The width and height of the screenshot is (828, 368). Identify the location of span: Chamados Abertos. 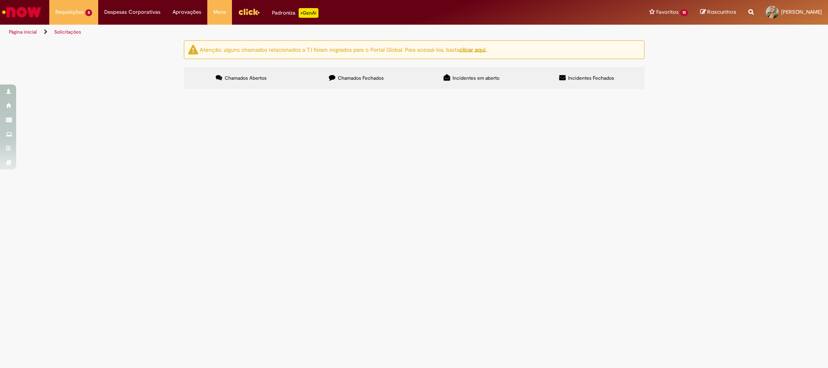
(246, 78).